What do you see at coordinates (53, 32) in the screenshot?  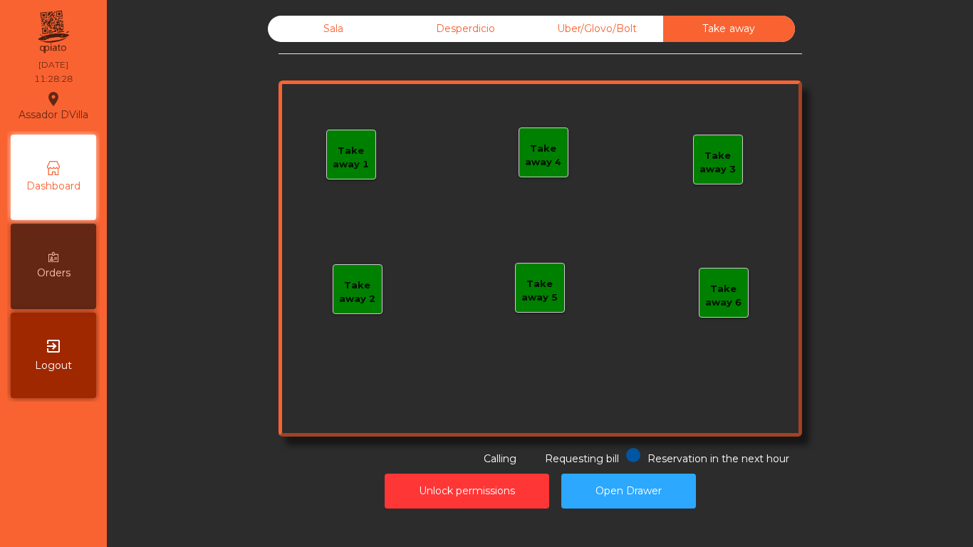 I see `img: qpiato` at bounding box center [53, 32].